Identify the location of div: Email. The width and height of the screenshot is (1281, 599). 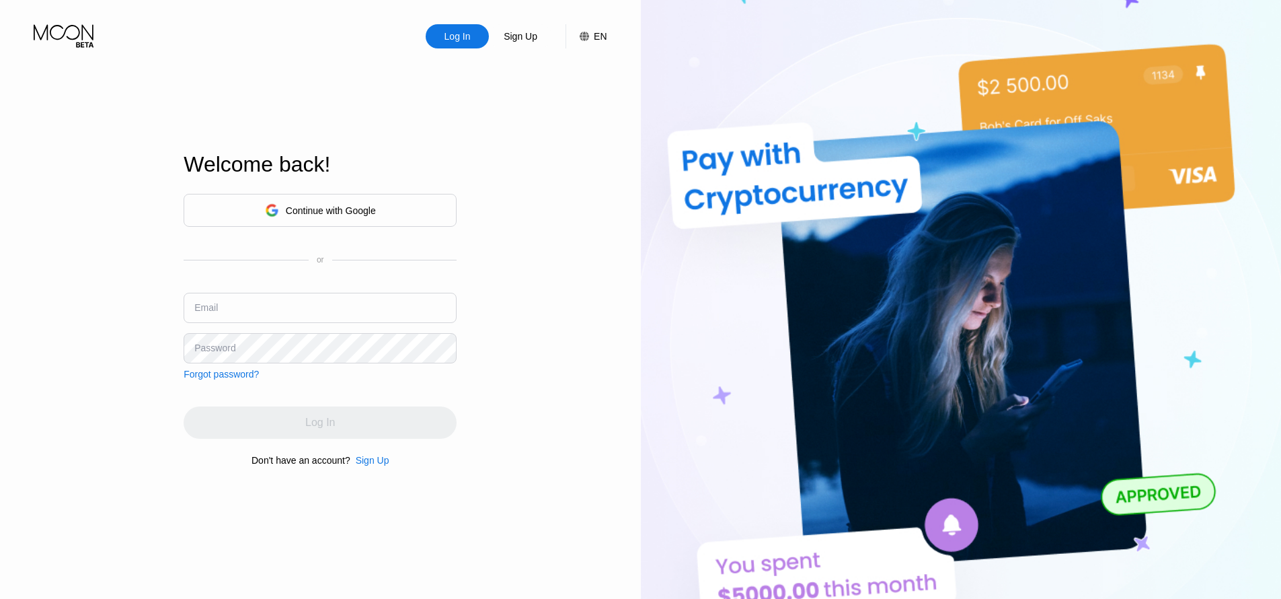
(206, 307).